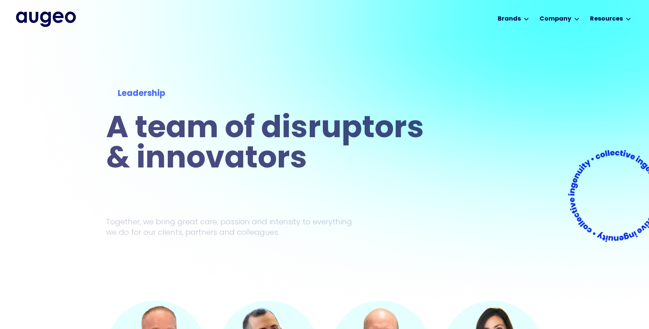 The width and height of the screenshot is (649, 329). Describe the element at coordinates (46, 19) in the screenshot. I see `a: home` at that location.